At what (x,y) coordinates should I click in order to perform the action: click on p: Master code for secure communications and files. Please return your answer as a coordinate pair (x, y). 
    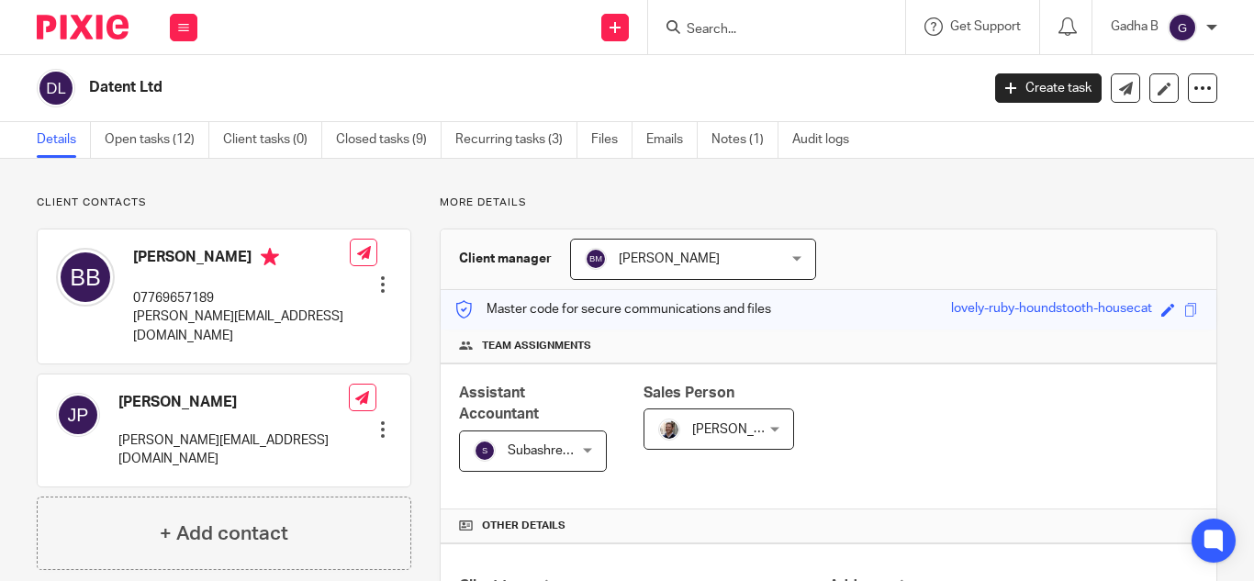
    Looking at the image, I should click on (612, 309).